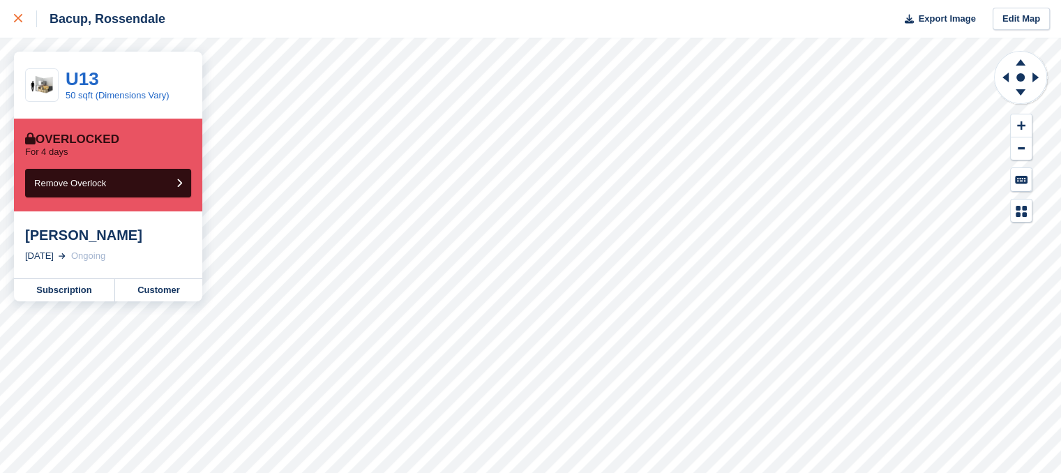 Image resolution: width=1061 pixels, height=473 pixels. Describe the element at coordinates (46, 152) in the screenshot. I see `p: For 4 days` at that location.